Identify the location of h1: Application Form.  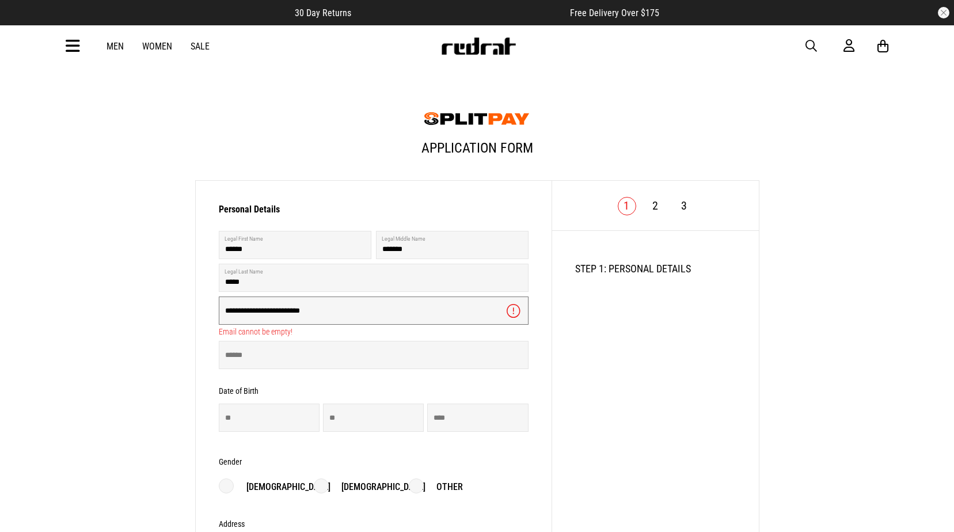
(477, 153).